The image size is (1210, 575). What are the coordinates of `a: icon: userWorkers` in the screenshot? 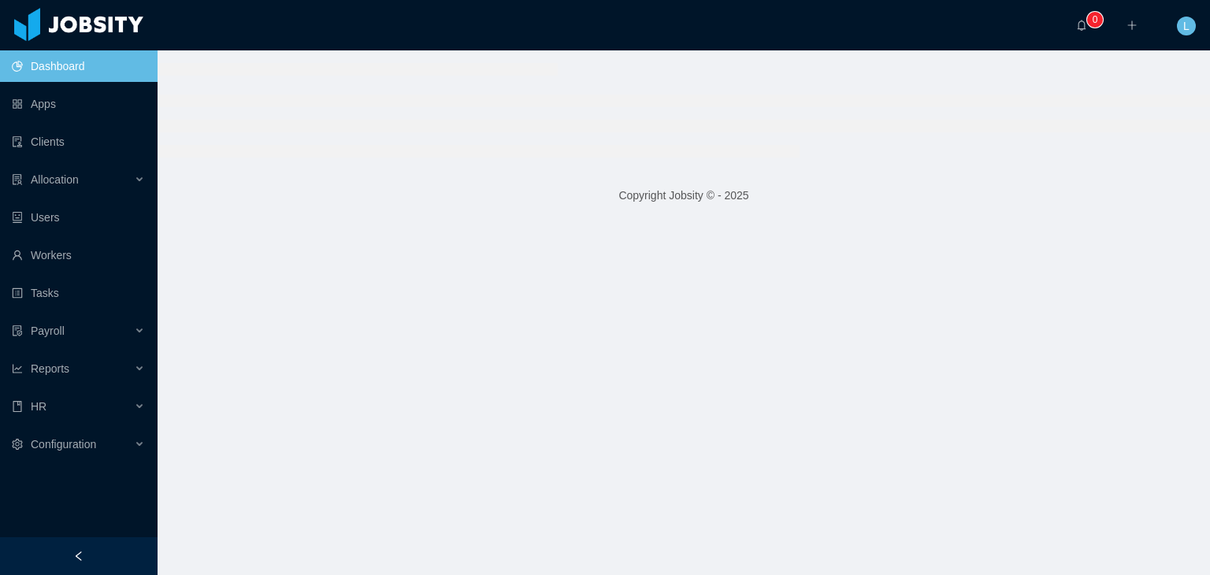 It's located at (78, 255).